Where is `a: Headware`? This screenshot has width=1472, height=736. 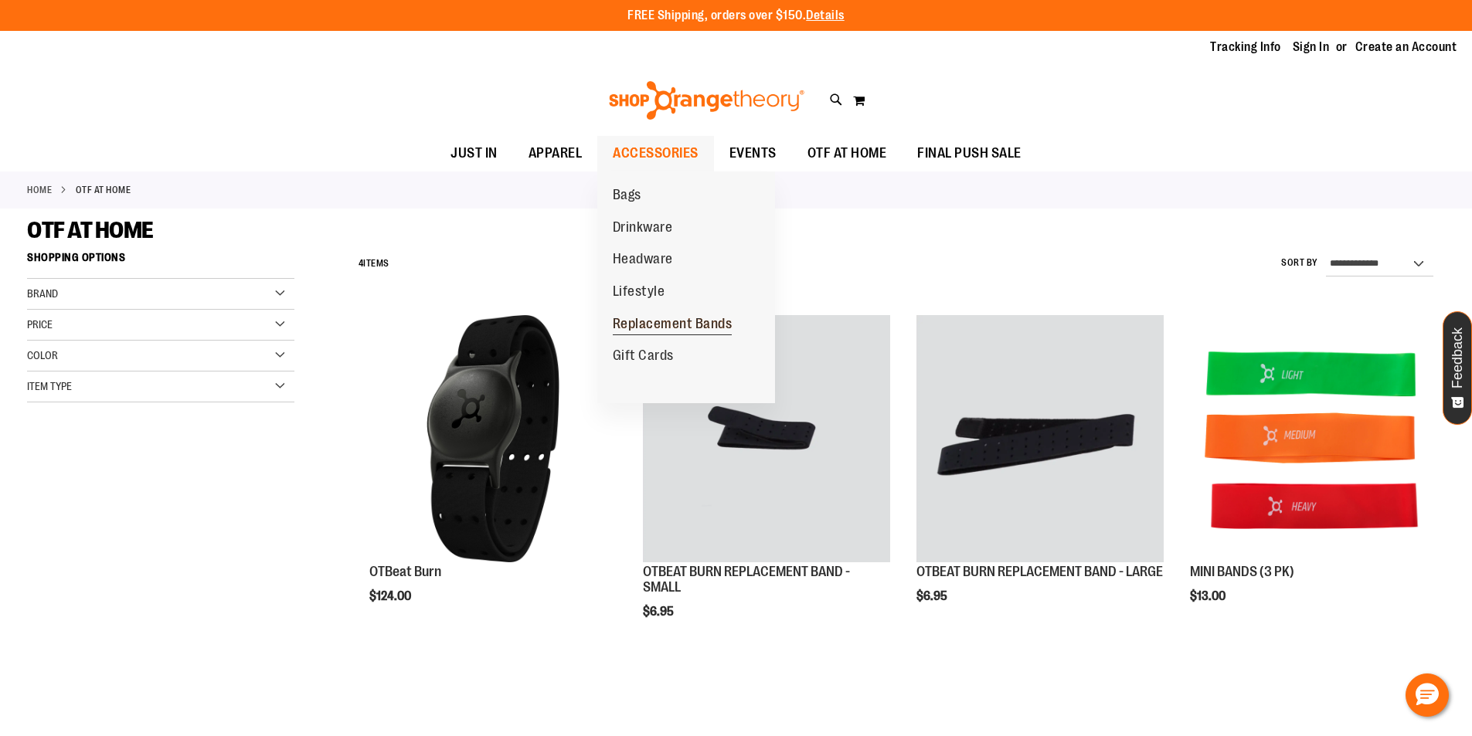 a: Headware is located at coordinates (643, 260).